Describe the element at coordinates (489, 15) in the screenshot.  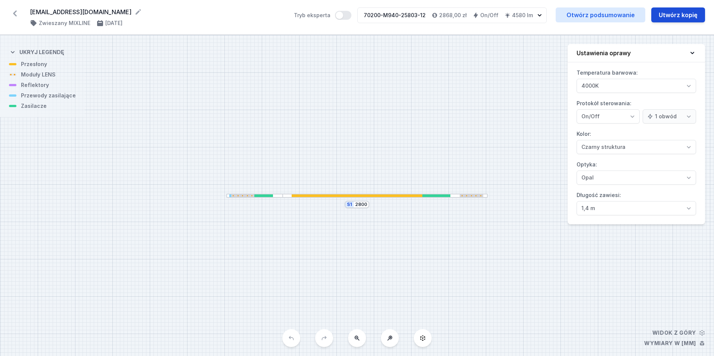
I see `h4: On/Off` at that location.